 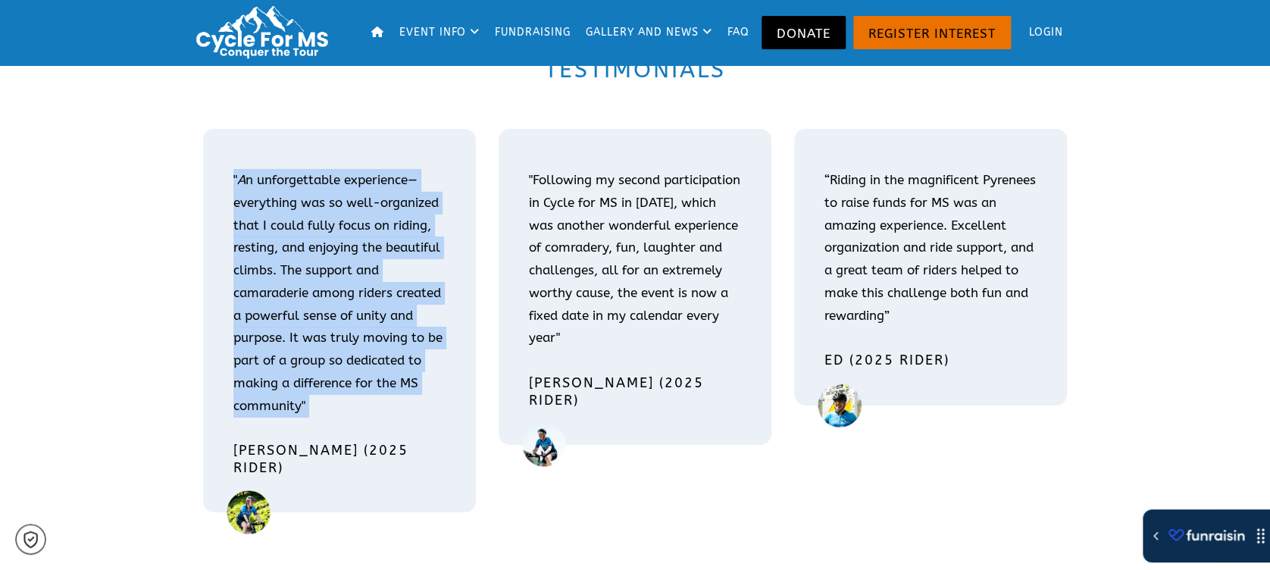 What do you see at coordinates (803, 33) in the screenshot?
I see `a: Donate` at bounding box center [803, 33].